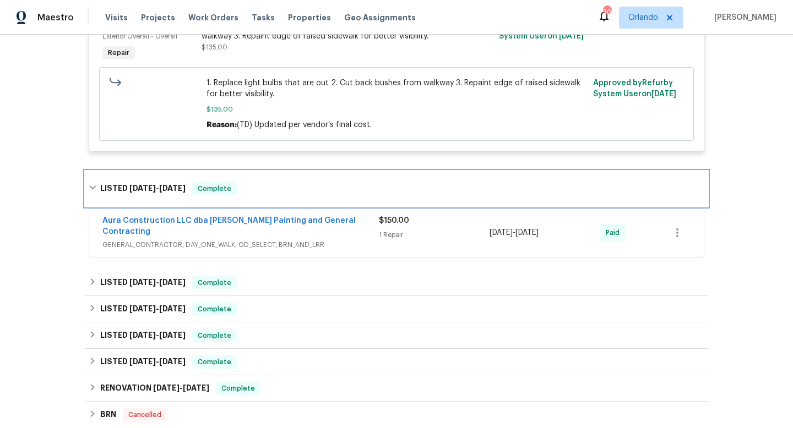 The width and height of the screenshot is (793, 428). What do you see at coordinates (607, 12) in the screenshot?
I see `div: 30` at bounding box center [607, 12].